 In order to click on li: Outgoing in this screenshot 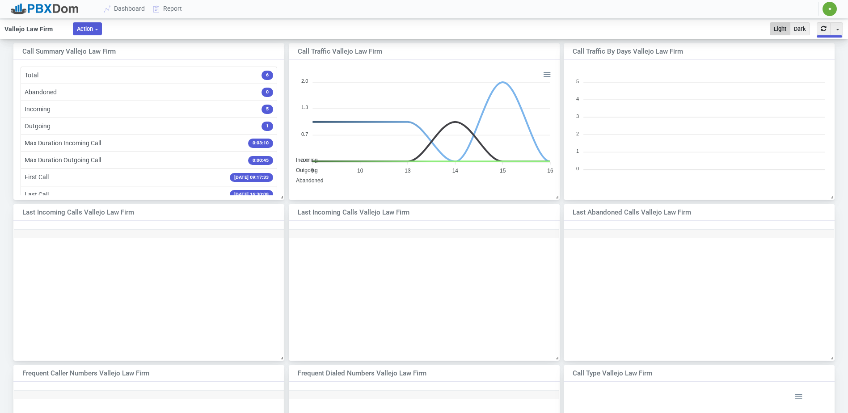, I will do `click(149, 126)`.